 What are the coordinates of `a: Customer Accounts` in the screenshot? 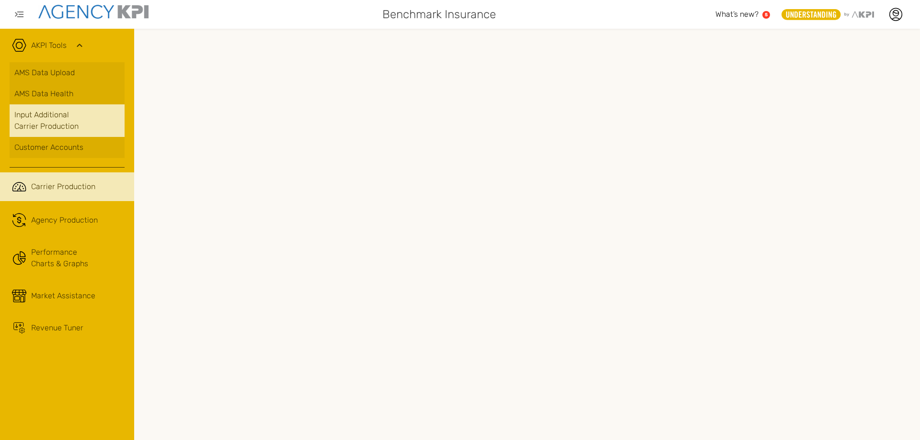 It's located at (67, 148).